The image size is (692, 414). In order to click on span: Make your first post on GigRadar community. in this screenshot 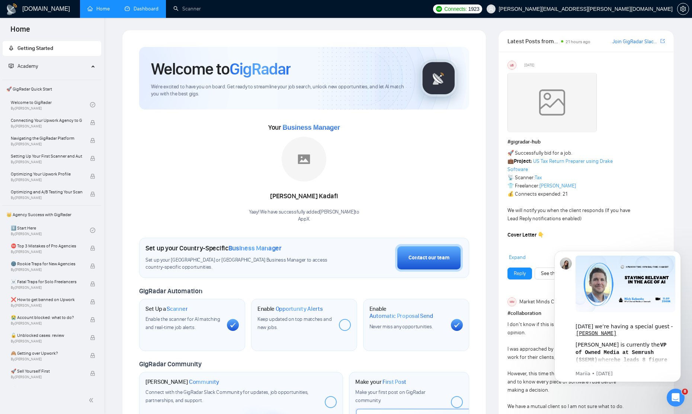, I will do `click(390, 396)`.